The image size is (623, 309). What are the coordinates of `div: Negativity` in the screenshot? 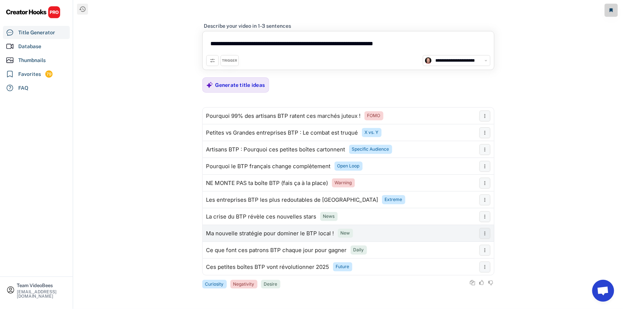 It's located at (244, 285).